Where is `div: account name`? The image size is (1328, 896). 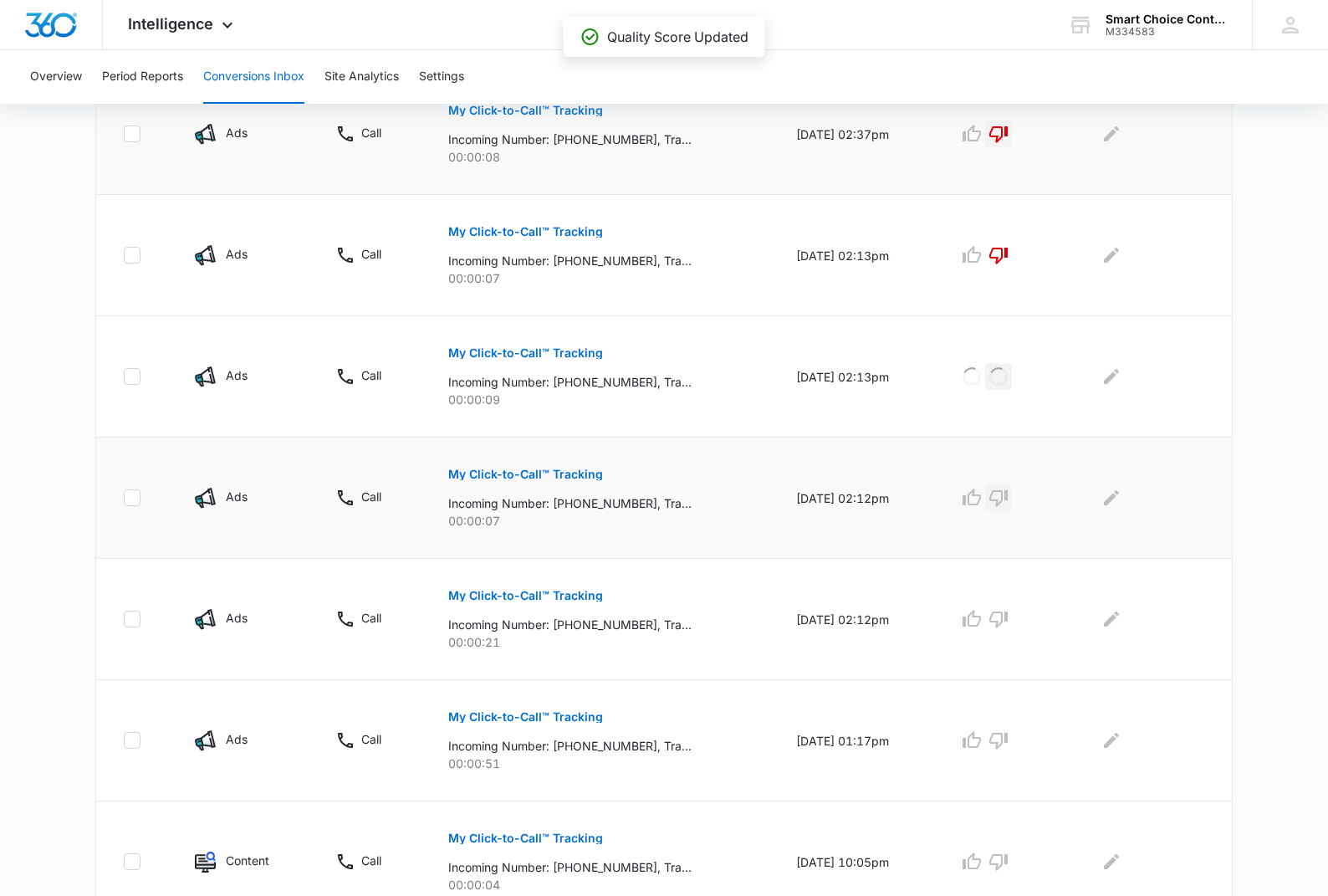 div: account name is located at coordinates (1167, 19).